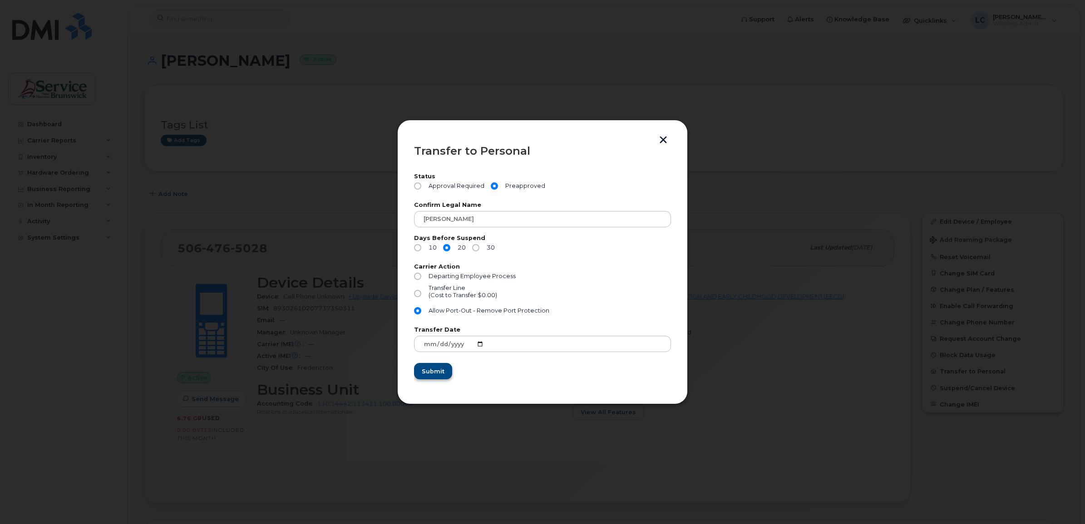  I want to click on input: 10, so click(418, 248).